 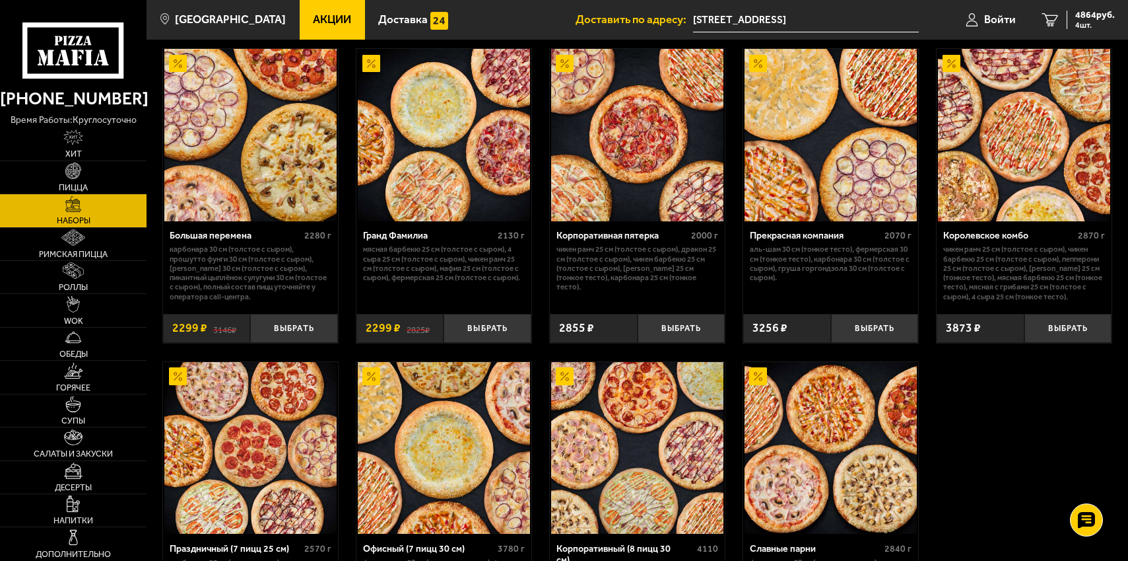 I want to click on span: Акции, so click(x=332, y=19).